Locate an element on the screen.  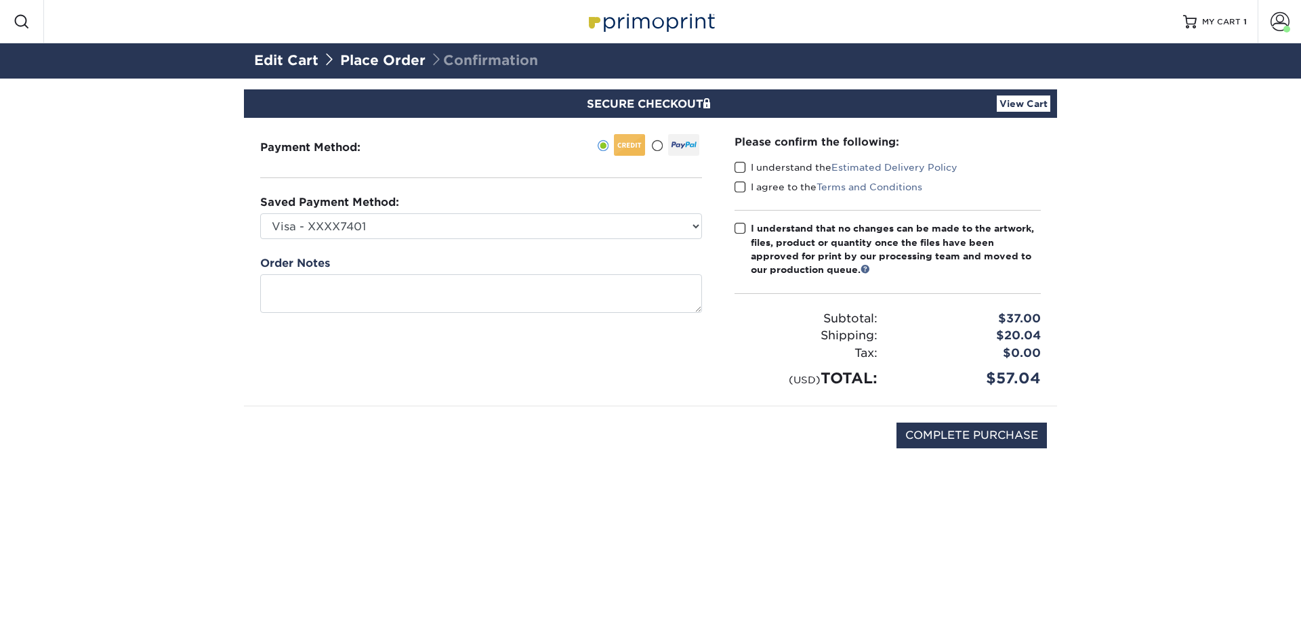
div: $37.00 is located at coordinates (969, 319).